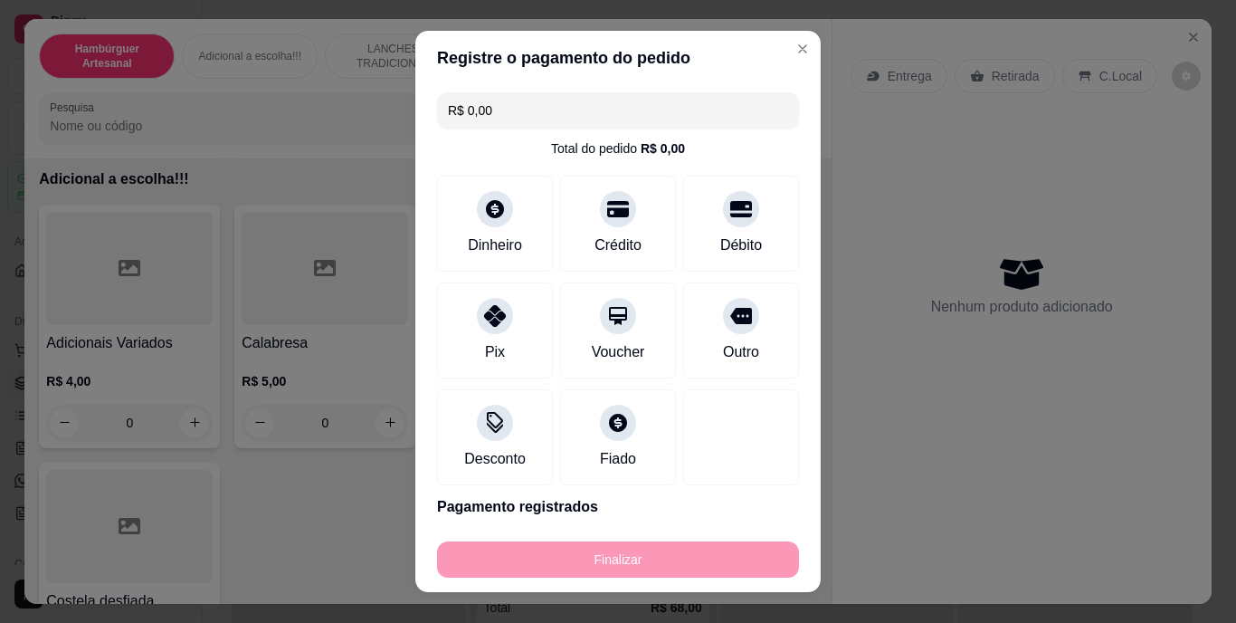 This screenshot has width=1236, height=623. I want to click on header: Registre o pagamento do pedido, so click(618, 58).